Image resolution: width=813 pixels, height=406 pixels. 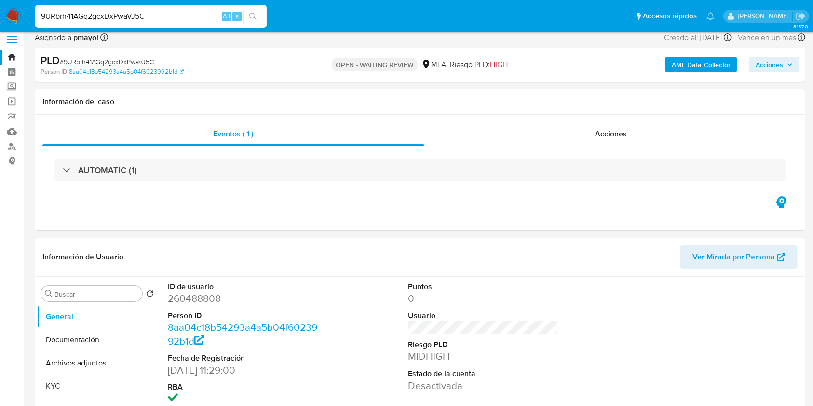 I want to click on button: Buscar, so click(x=49, y=294).